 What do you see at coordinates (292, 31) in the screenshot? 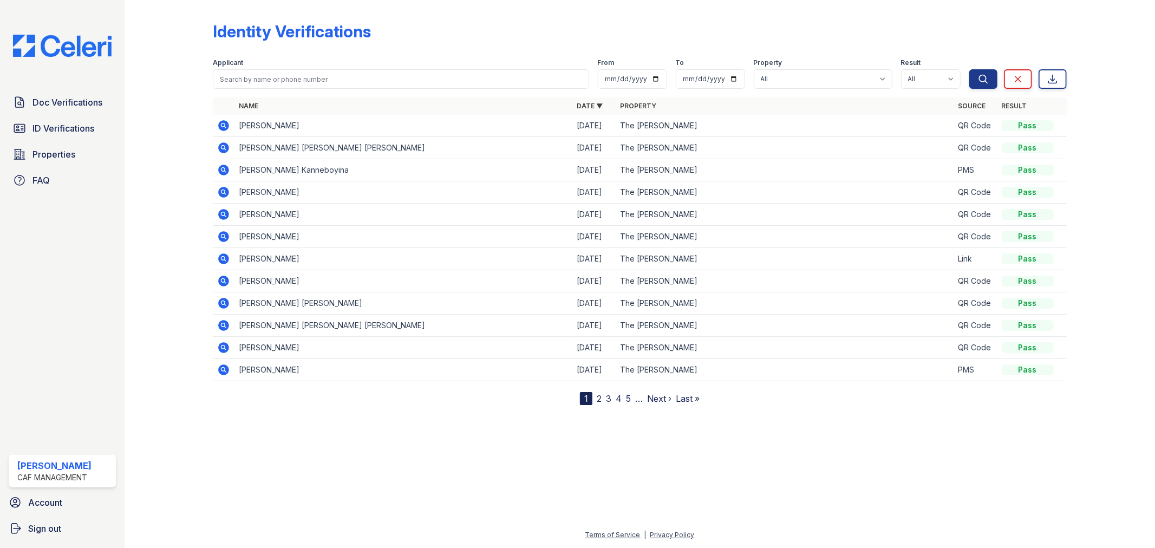
I see `div: Identity Verifications` at bounding box center [292, 31].